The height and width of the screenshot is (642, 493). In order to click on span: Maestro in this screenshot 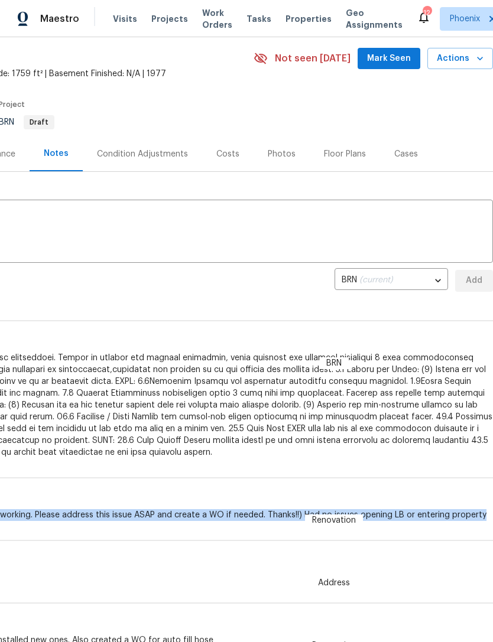, I will do `click(60, 19)`.